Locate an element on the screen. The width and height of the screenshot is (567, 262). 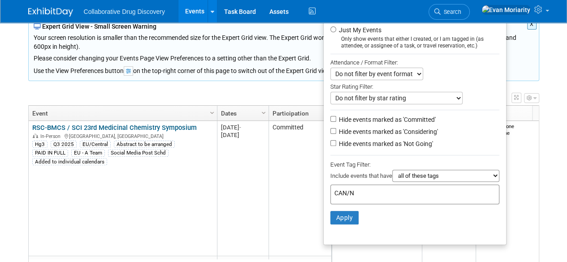
div: EU - A Team is located at coordinates (88, 153).